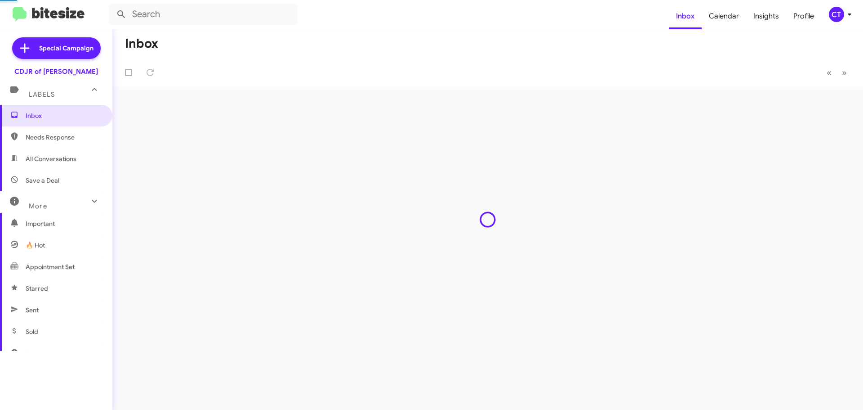 The image size is (863, 410). Describe the element at coordinates (66, 48) in the screenshot. I see `span: Special Campaign` at that location.